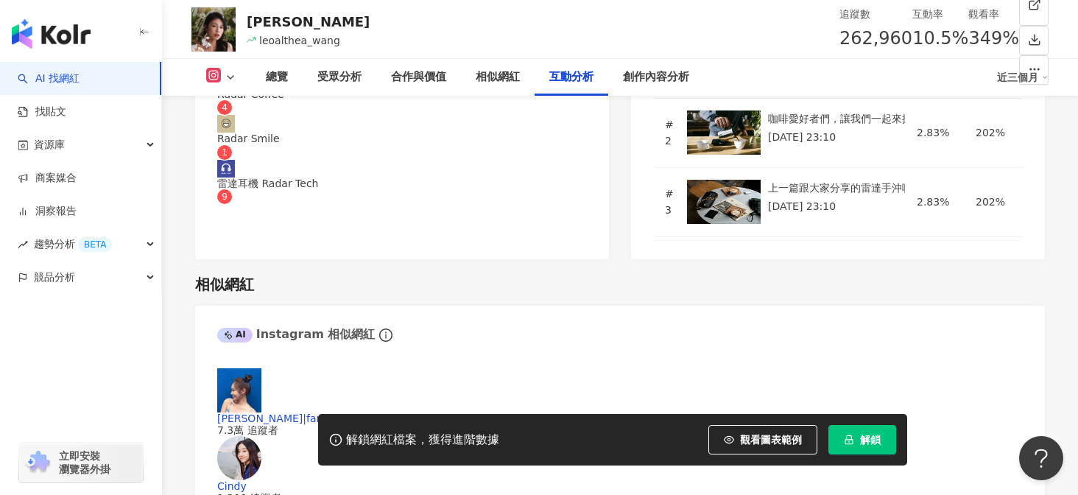  I want to click on span: leoalthea_wang, so click(300, 40).